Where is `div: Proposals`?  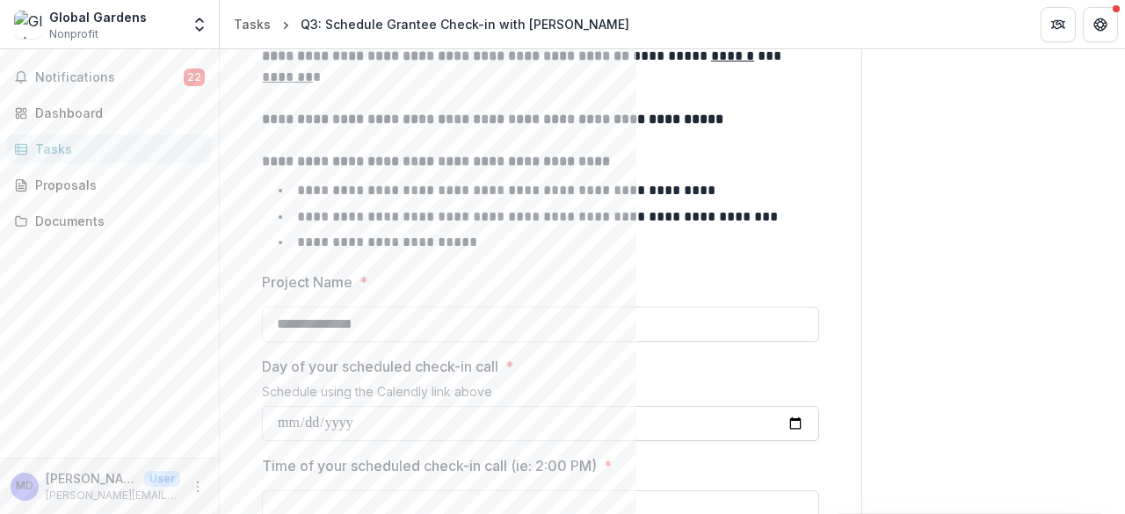 div: Proposals is located at coordinates (116, 184).